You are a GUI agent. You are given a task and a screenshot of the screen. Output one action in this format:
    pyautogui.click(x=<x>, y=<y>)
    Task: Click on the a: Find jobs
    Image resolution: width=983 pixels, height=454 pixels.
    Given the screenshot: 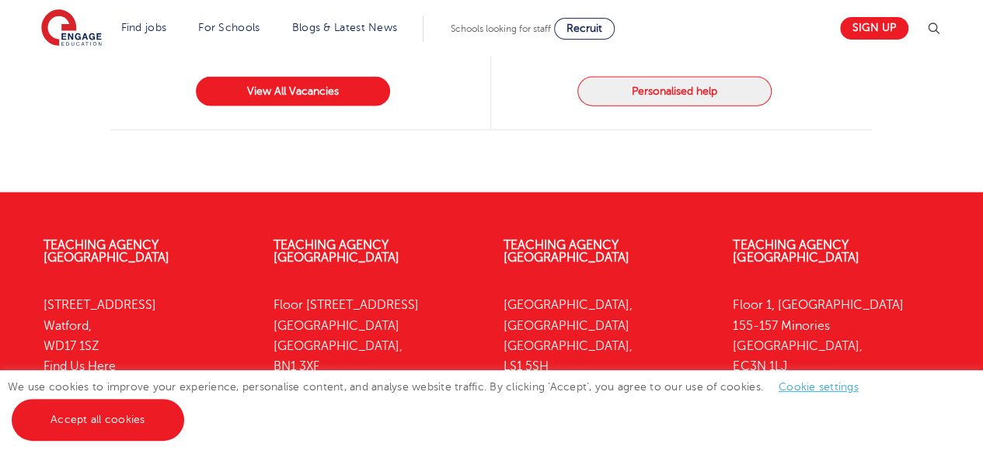 What is the action you would take?
    pyautogui.click(x=144, y=27)
    